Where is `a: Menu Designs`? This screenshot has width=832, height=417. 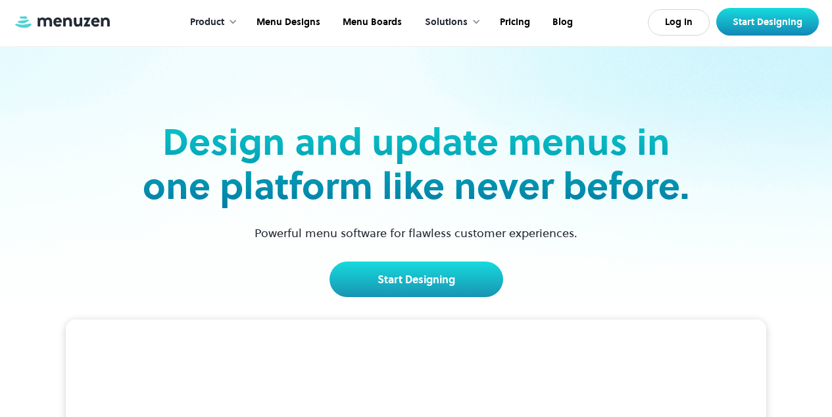 a: Menu Designs is located at coordinates (287, 22).